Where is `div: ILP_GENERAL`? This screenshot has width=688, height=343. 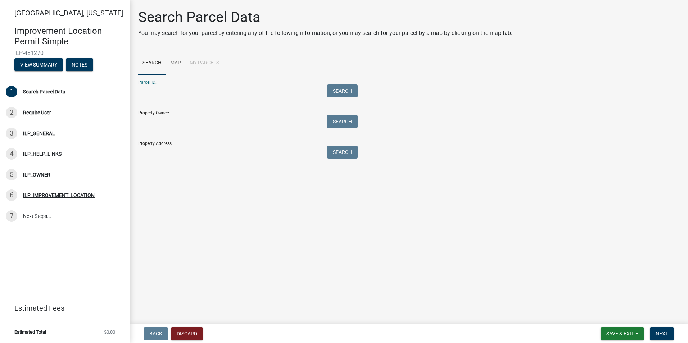 div: ILP_GENERAL is located at coordinates (39, 133).